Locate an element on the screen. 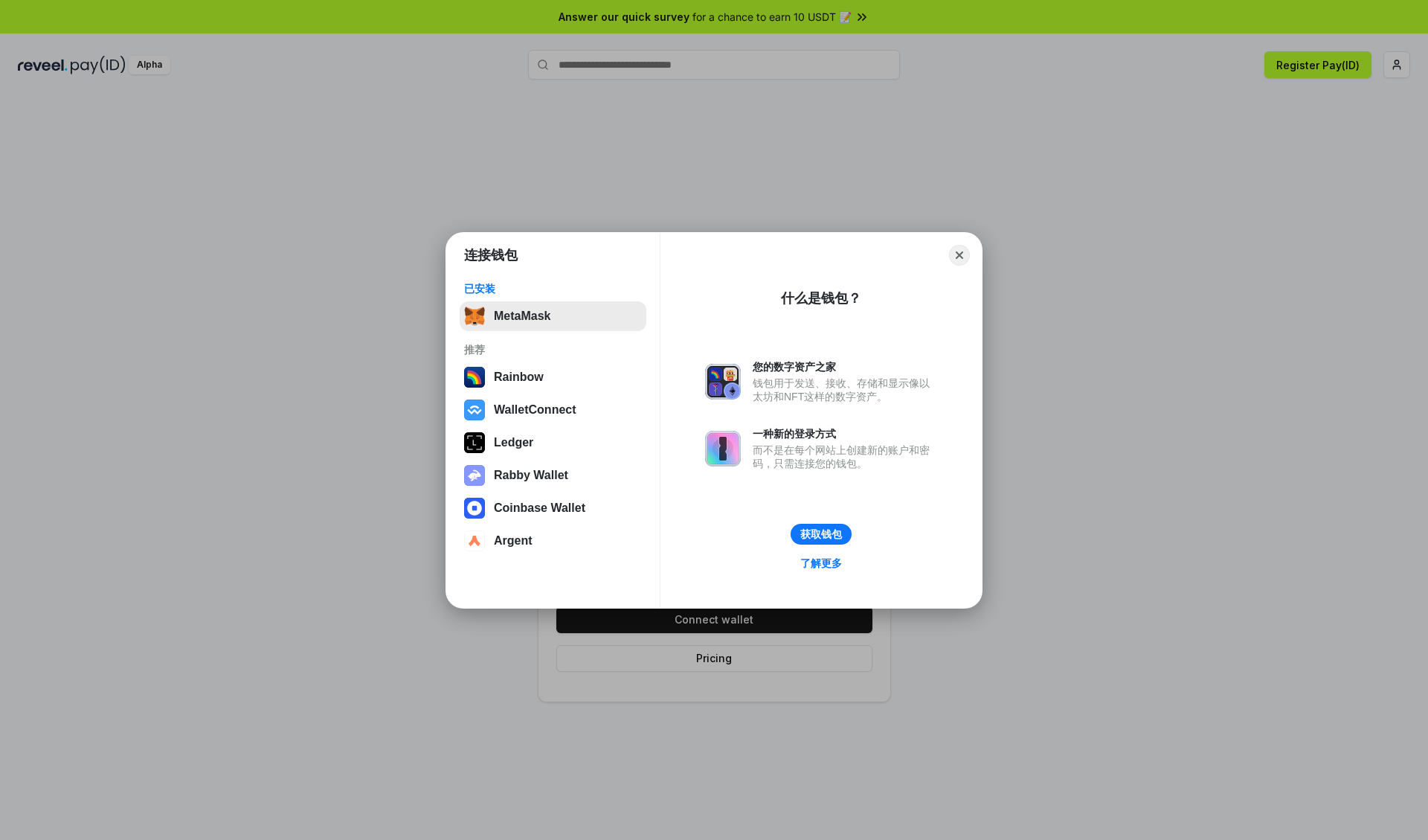 The height and width of the screenshot is (840, 1428). a: 了解更多 is located at coordinates (821, 563).